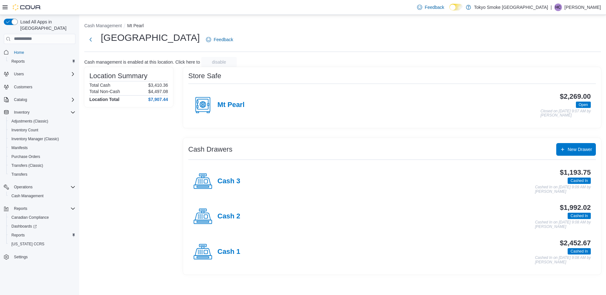 This screenshot has height=295, width=606. What do you see at coordinates (40, 87) in the screenshot?
I see `button: Customers` at bounding box center [40, 87].